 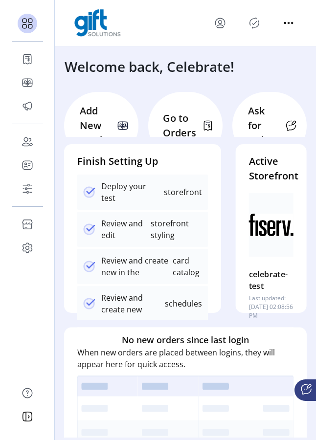 I want to click on button: Publisher Panel, so click(x=254, y=23).